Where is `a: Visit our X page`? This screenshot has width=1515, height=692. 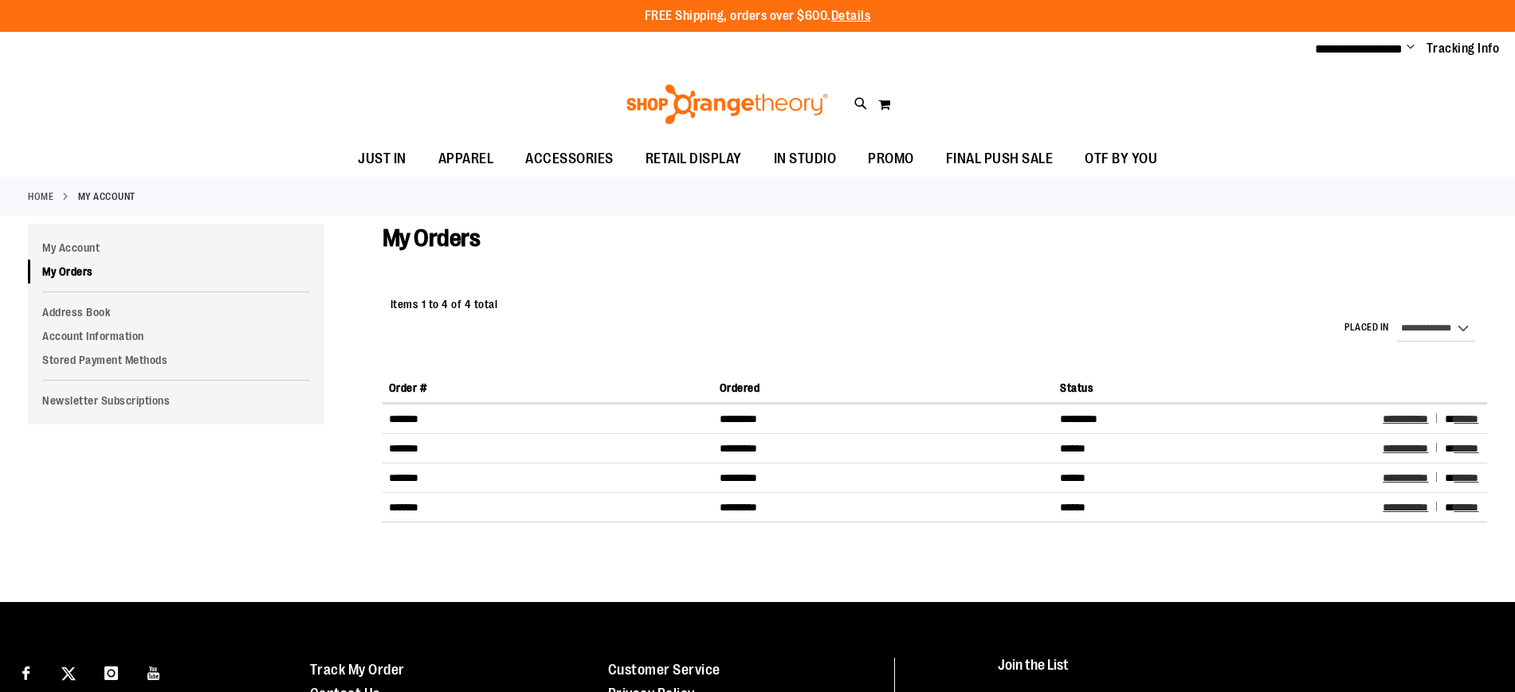 a: Visit our X page is located at coordinates (69, 672).